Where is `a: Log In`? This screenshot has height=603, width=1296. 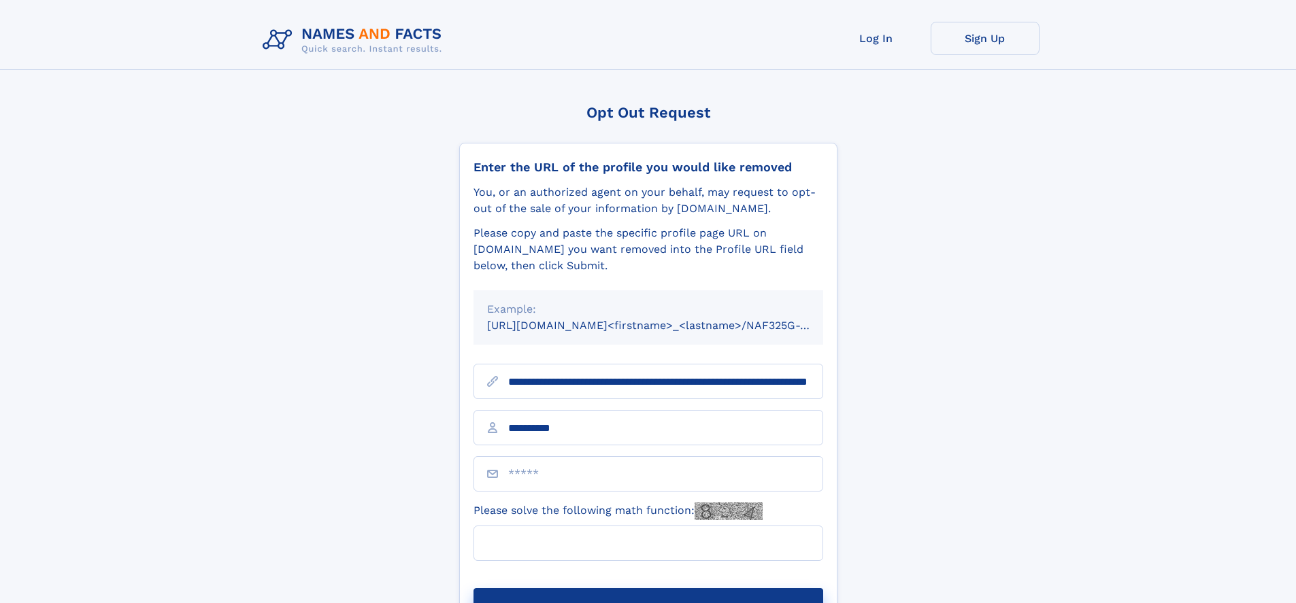
a: Log In is located at coordinates (876, 38).